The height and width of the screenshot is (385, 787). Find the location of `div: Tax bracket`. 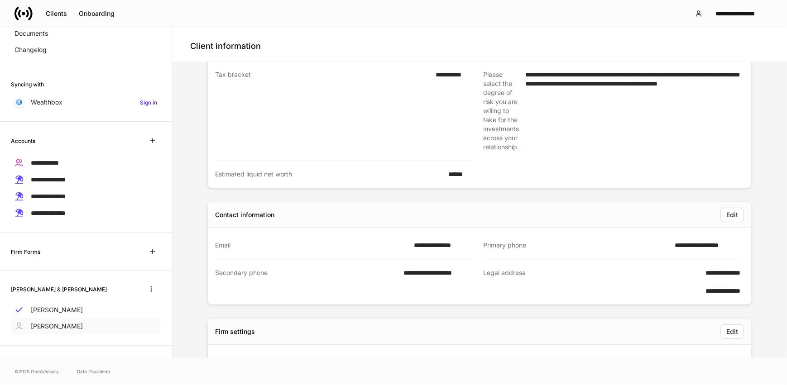

div: Tax bracket is located at coordinates (322, 110).